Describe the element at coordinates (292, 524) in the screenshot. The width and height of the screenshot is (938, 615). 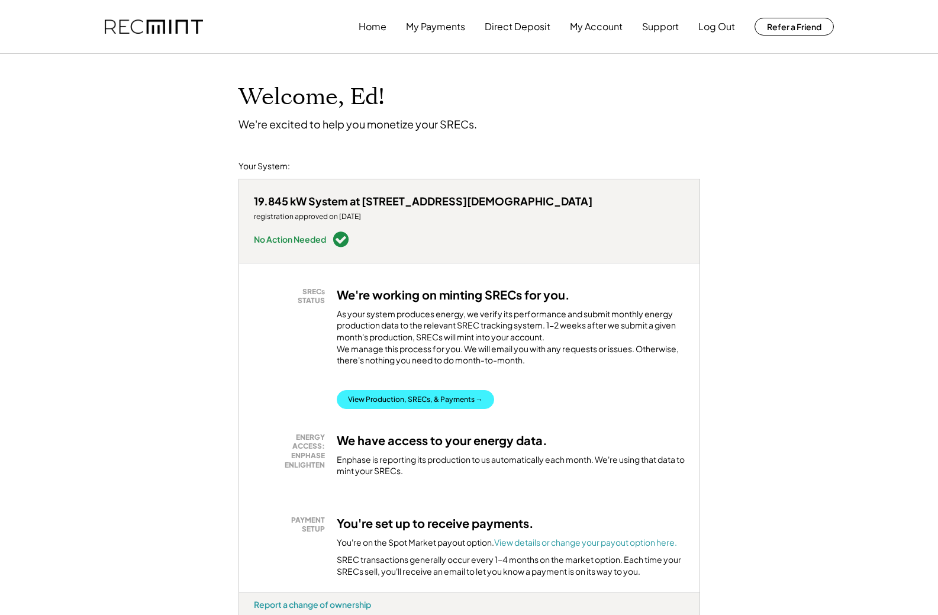
I see `div: PAYMENT SETUP` at that location.